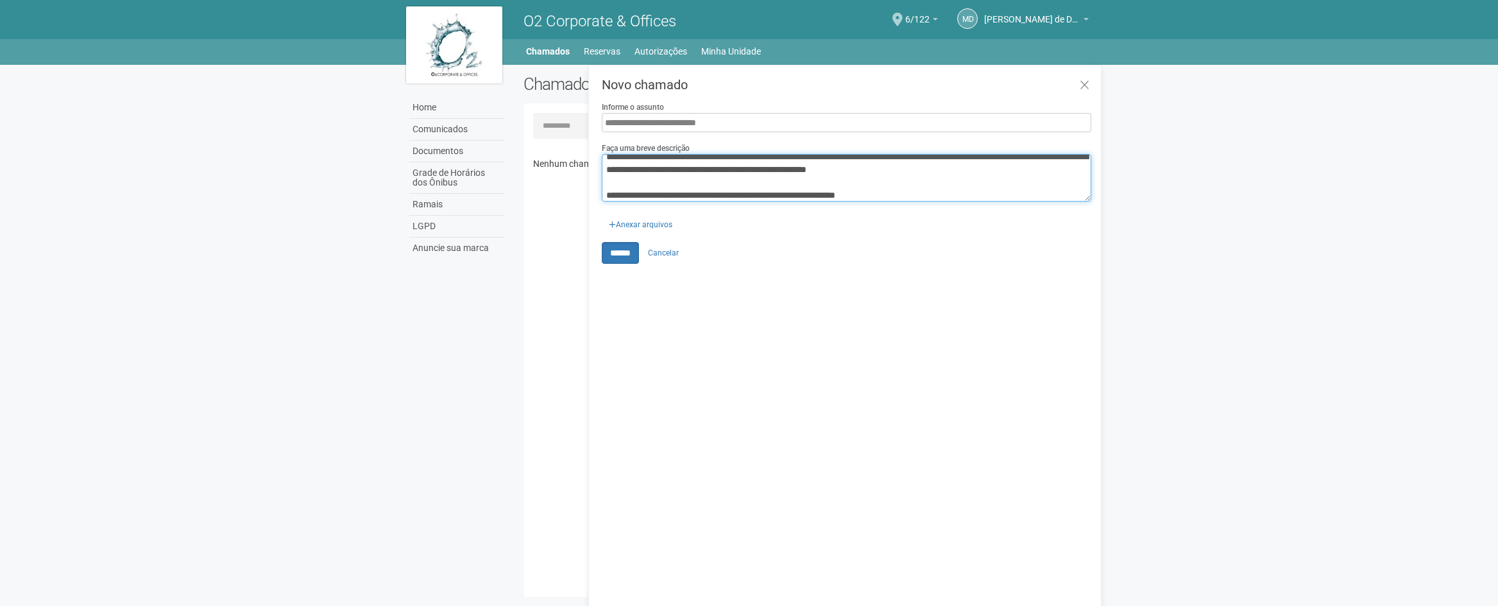  I want to click on a: Autorizações, so click(661, 51).